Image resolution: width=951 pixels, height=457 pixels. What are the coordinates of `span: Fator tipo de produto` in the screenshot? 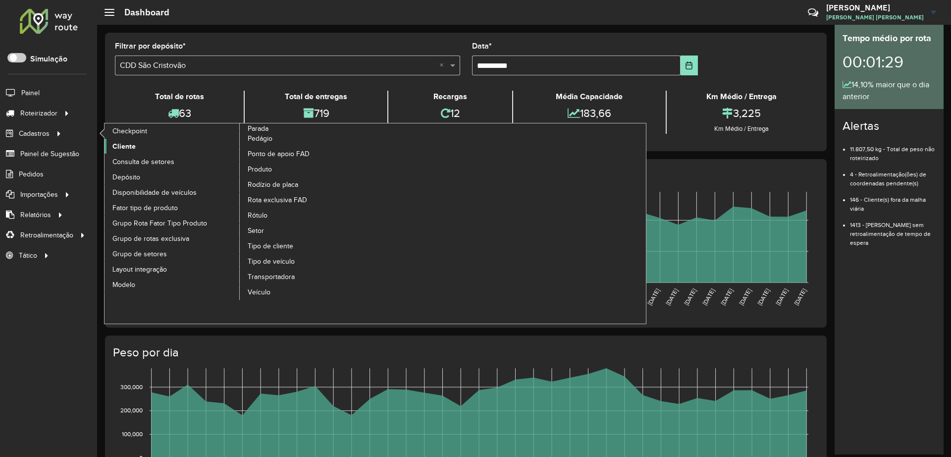 It's located at (145, 207).